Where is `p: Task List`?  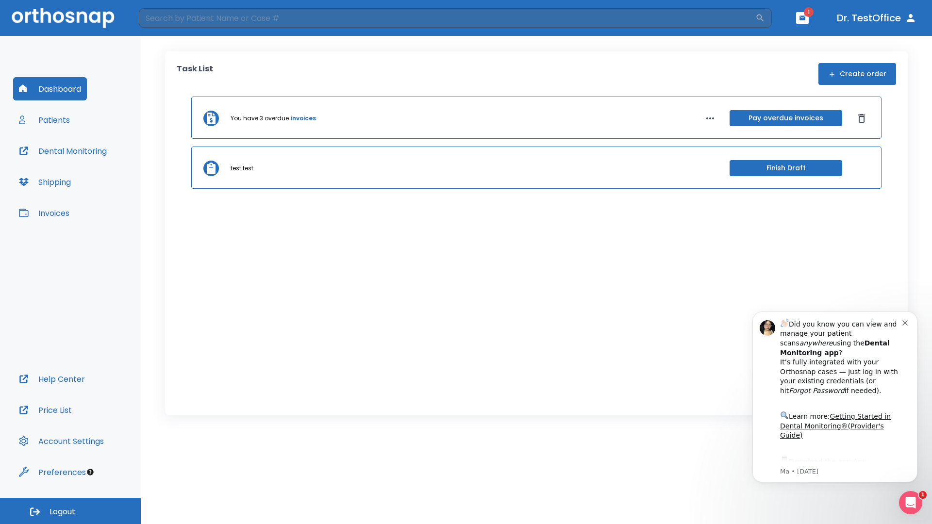 p: Task List is located at coordinates (195, 74).